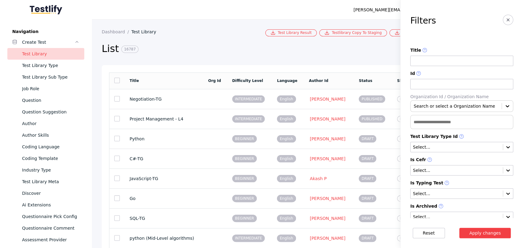 Image resolution: width=523 pixels, height=248 pixels. Describe the element at coordinates (485, 233) in the screenshot. I see `button: Apply changes` at that location.